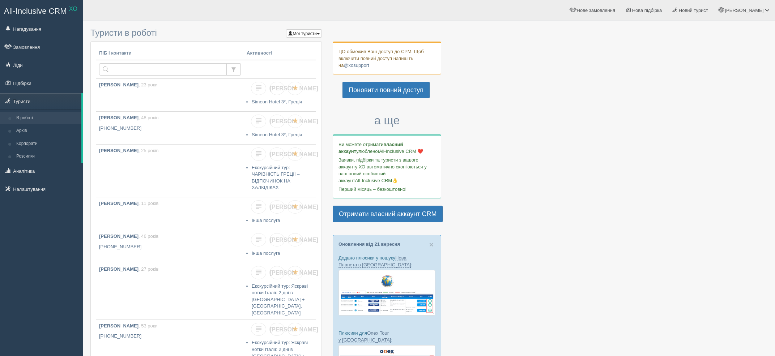  What do you see at coordinates (148, 326) in the screenshot?
I see `span: , 53 роки` at bounding box center [148, 326].